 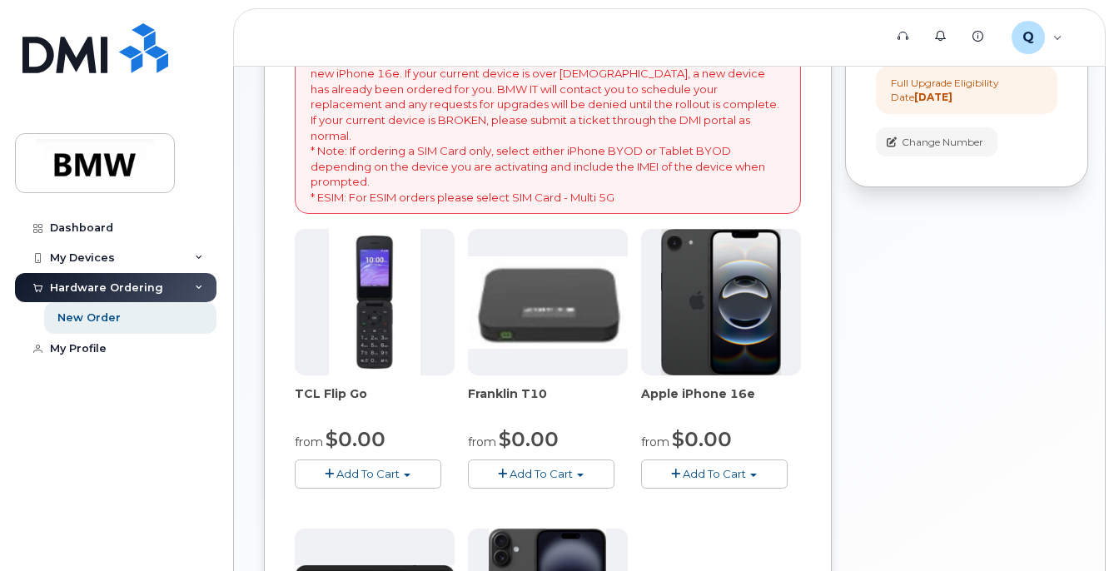 I want to click on span: Franklin T10, so click(x=548, y=402).